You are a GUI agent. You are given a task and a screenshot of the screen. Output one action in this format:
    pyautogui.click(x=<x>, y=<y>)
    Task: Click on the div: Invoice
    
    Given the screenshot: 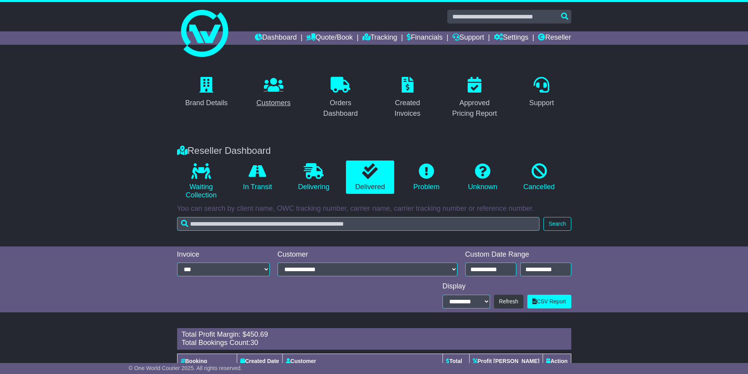 What is the action you would take?
    pyautogui.click(x=223, y=255)
    